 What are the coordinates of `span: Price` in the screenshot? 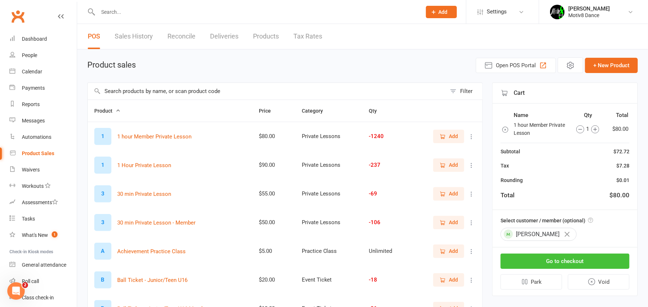 It's located at (268, 111).